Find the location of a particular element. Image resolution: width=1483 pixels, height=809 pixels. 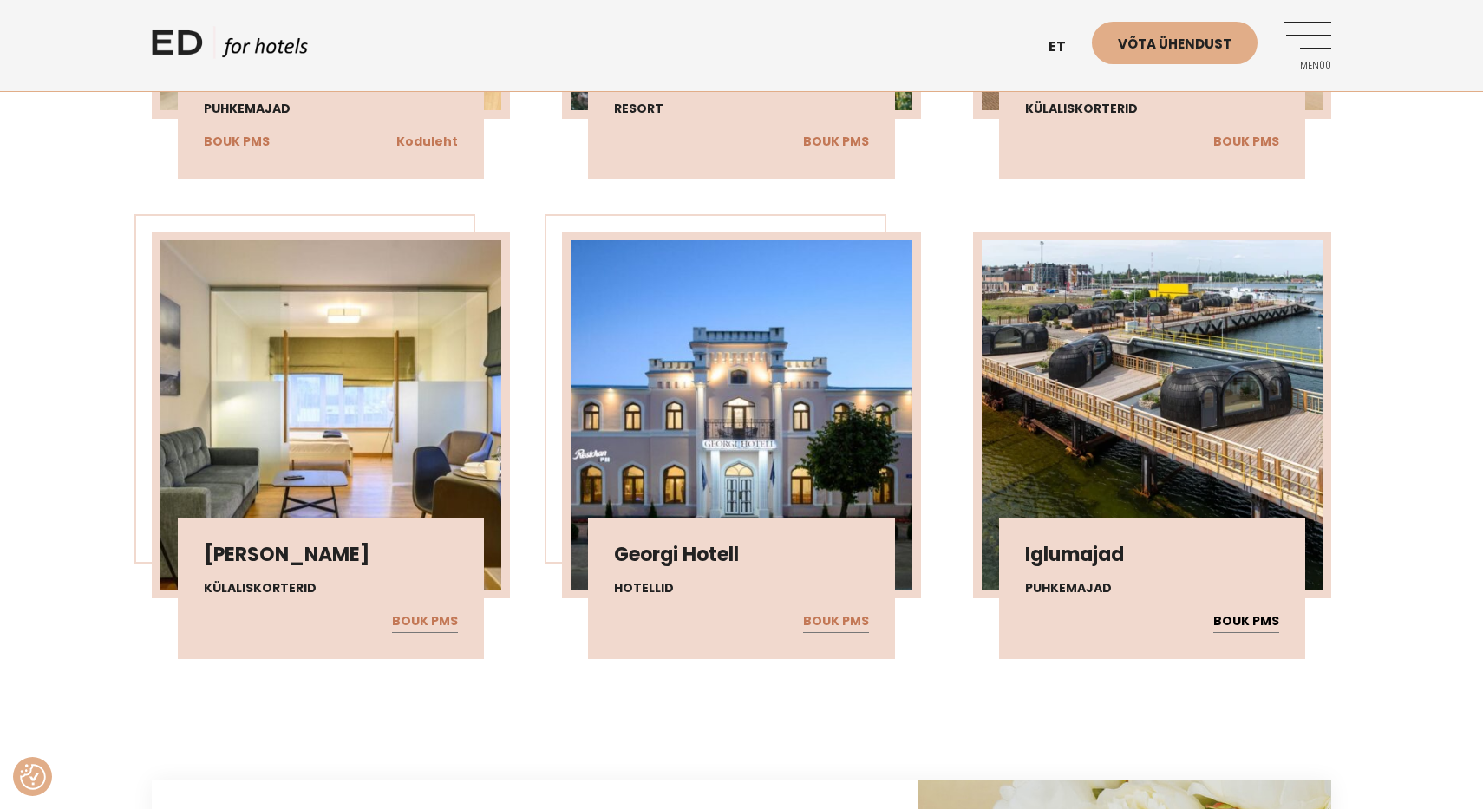

span: Menüü is located at coordinates (1307, 66).